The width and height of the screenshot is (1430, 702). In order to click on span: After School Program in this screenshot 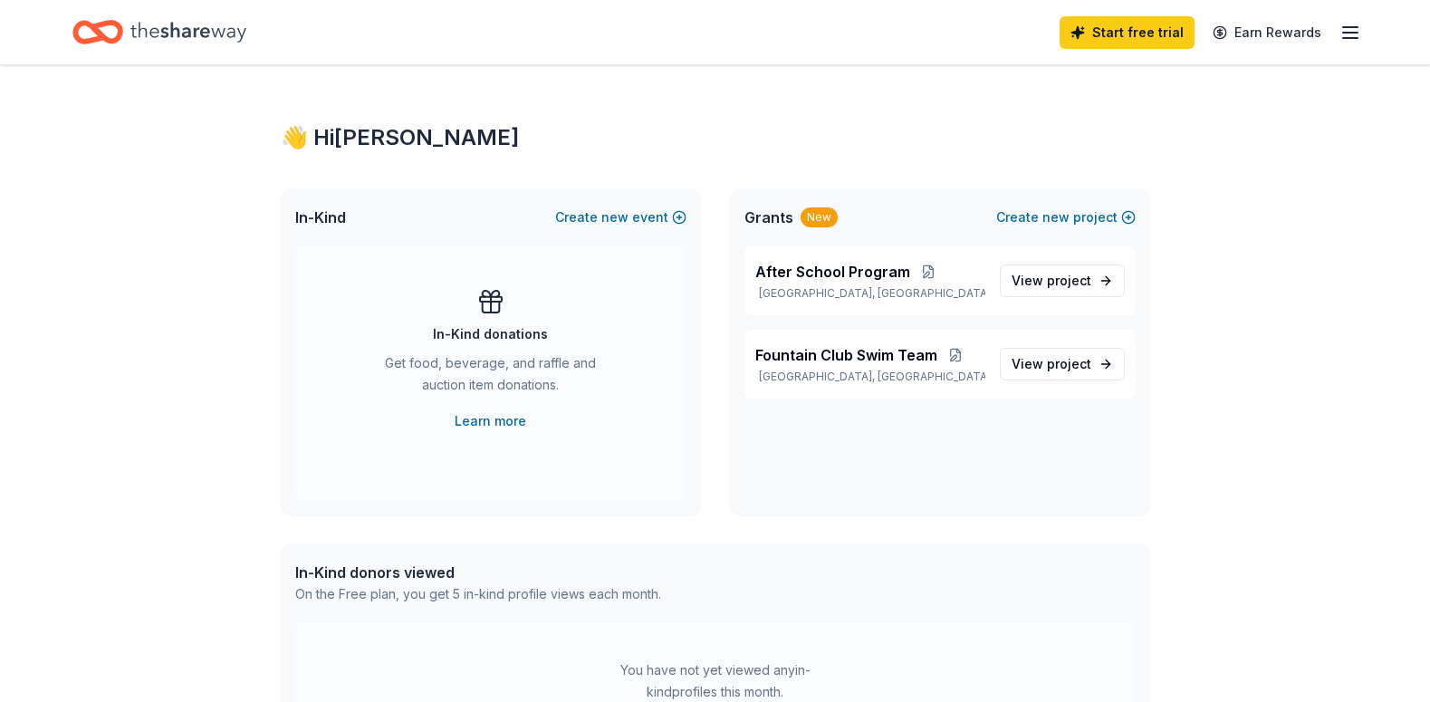, I will do `click(833, 272)`.